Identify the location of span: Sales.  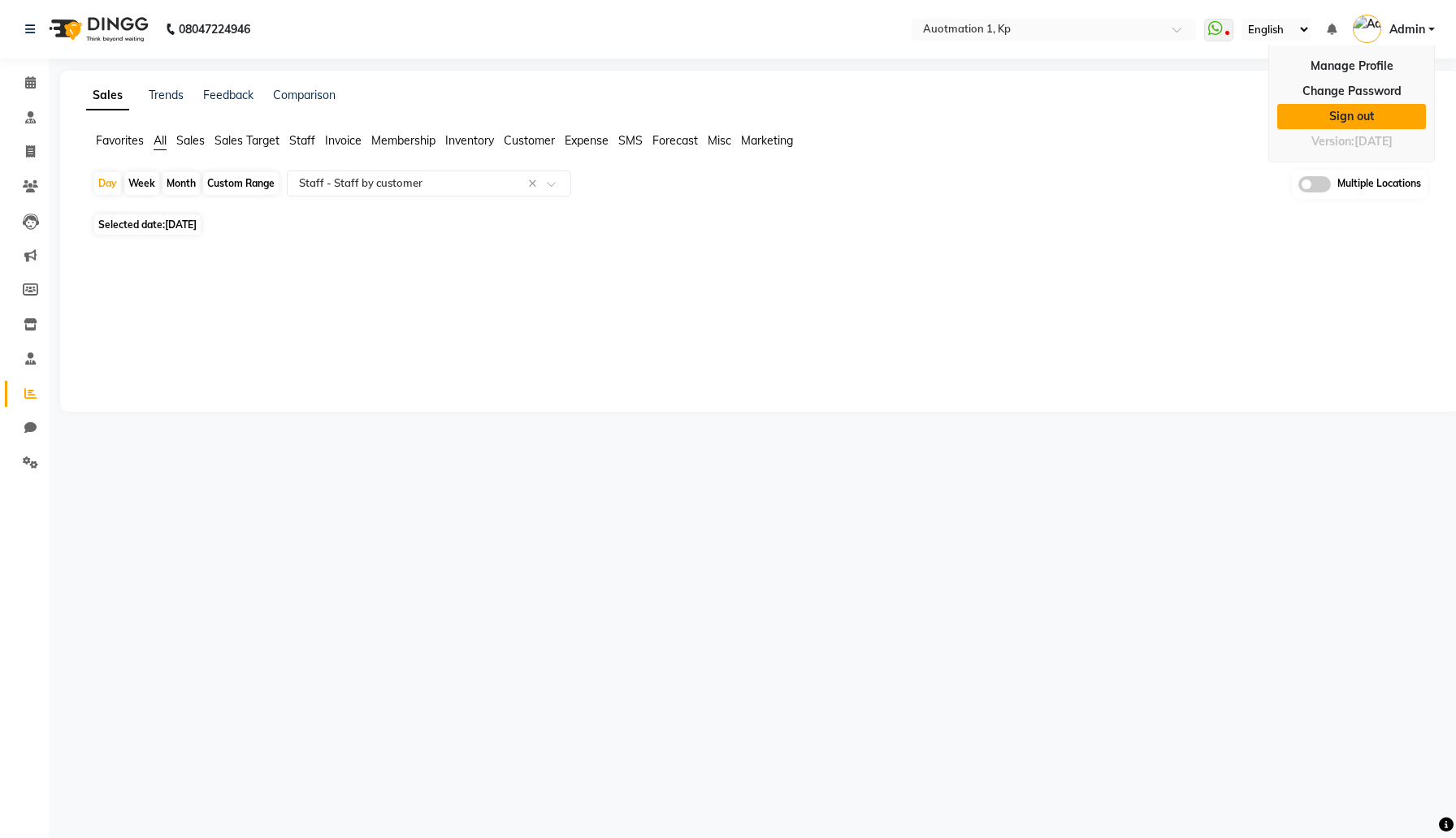
(190, 140).